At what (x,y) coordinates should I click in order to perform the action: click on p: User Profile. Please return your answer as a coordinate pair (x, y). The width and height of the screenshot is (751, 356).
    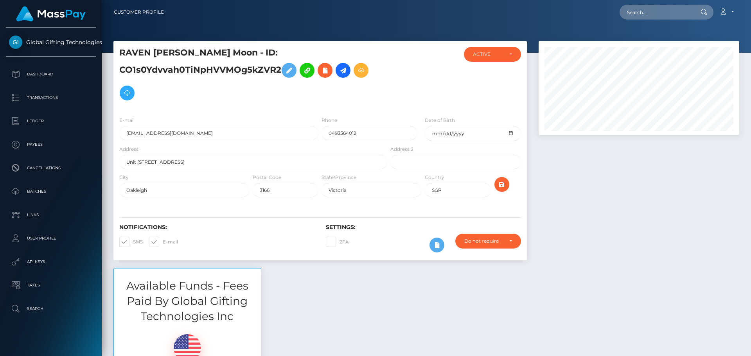
    Looking at the image, I should click on (51, 239).